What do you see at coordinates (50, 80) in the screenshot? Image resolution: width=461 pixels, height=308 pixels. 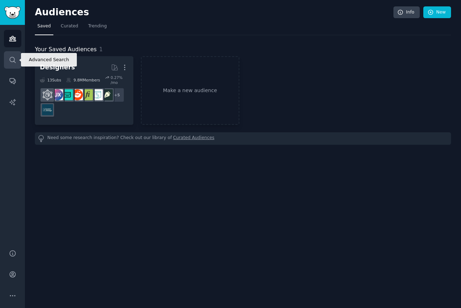 I see `div: 13 Sub s` at bounding box center [50, 80].